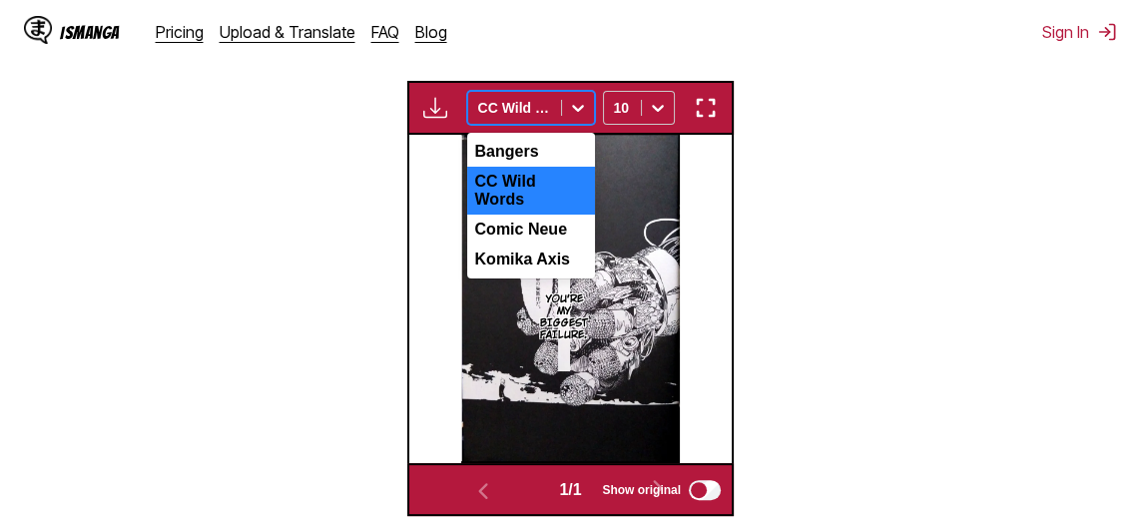 The height and width of the screenshot is (531, 1141). I want to click on div: Bangers, so click(531, 152).